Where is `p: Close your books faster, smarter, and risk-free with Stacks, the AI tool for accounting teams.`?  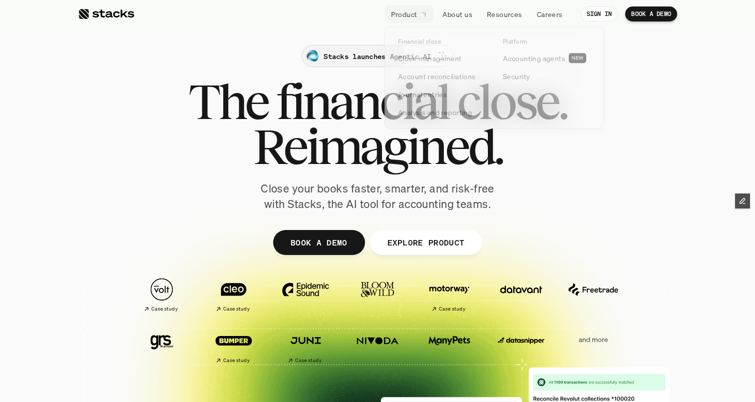
p: Close your books faster, smarter, and risk-free with Stacks, the AI tool for accounting teams. is located at coordinates (378, 196).